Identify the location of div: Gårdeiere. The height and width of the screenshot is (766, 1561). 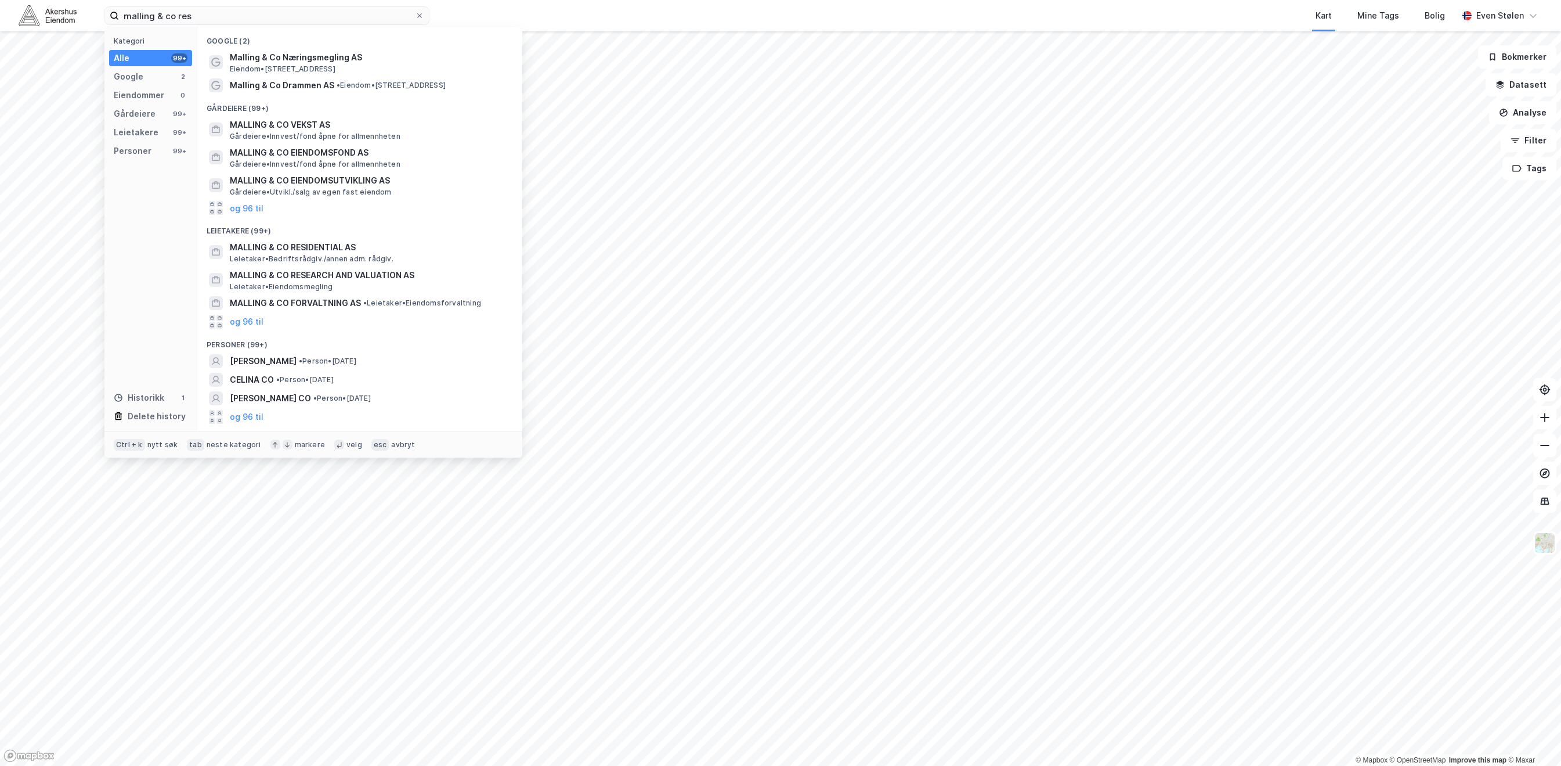
(135, 114).